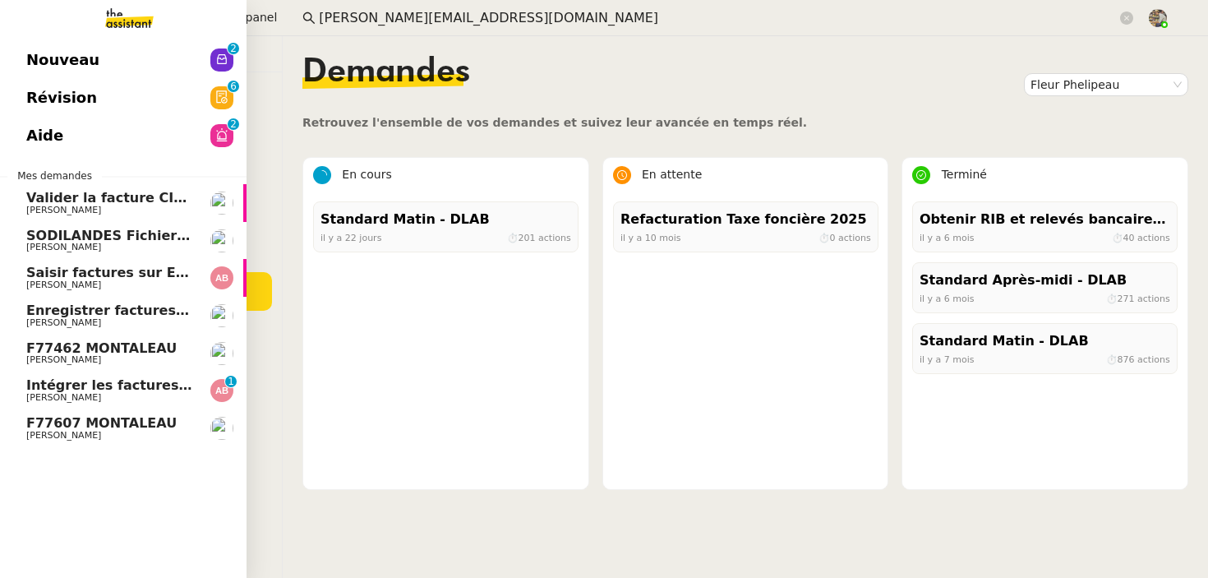 This screenshot has width=1208, height=578. What do you see at coordinates (1126, 298) in the screenshot?
I see `span: 271` at bounding box center [1126, 298].